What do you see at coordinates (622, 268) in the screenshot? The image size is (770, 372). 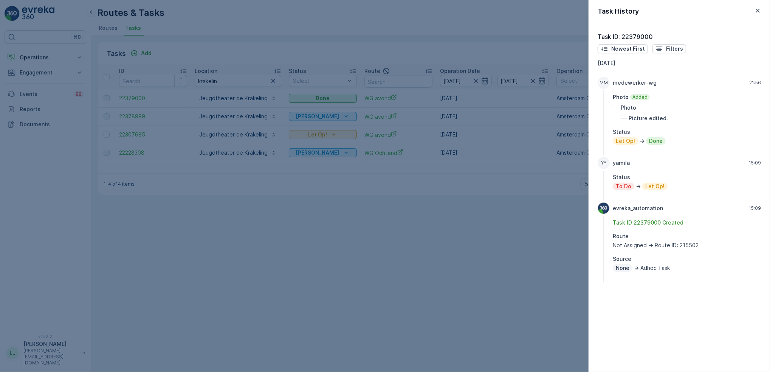 I see `p: None` at bounding box center [622, 268].